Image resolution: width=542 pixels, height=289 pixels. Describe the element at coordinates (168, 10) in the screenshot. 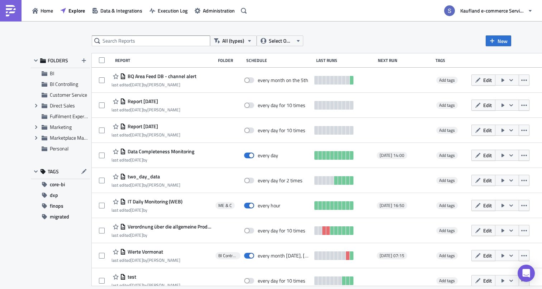

I see `button: Execution Log` at that location.